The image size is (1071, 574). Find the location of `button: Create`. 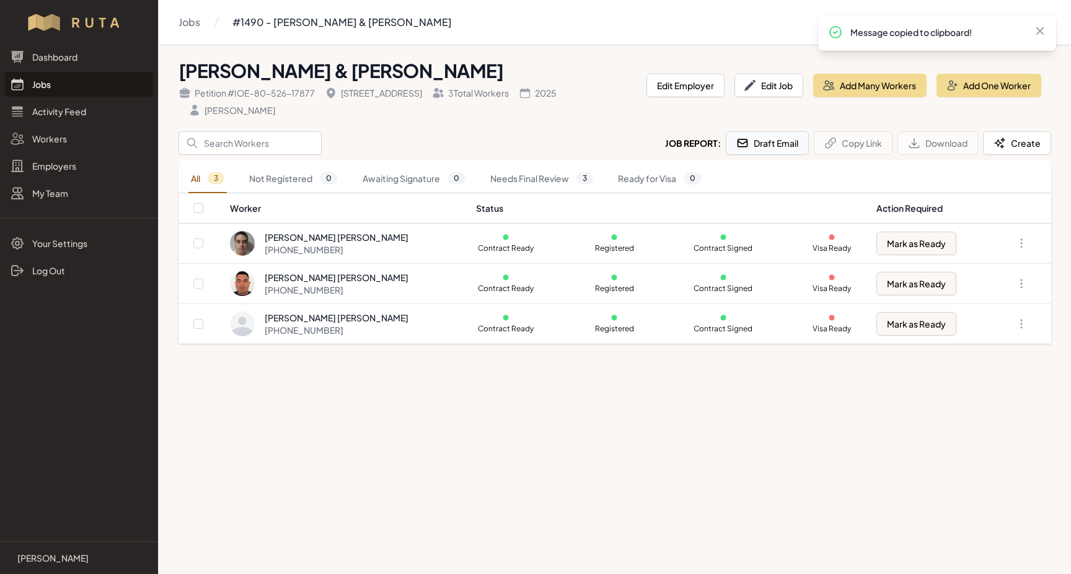

button: Create is located at coordinates (1017, 143).